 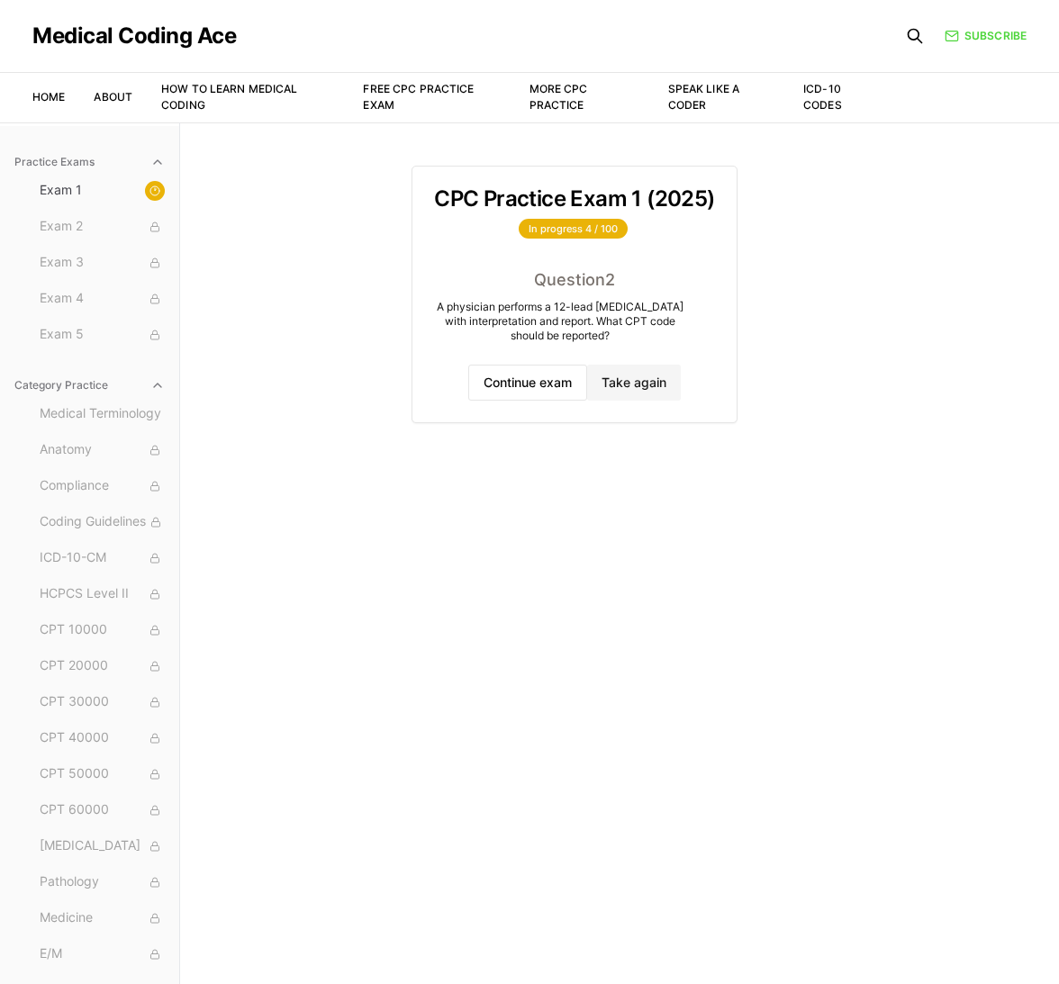 I want to click on span: CPT 30000, so click(x=102, y=703).